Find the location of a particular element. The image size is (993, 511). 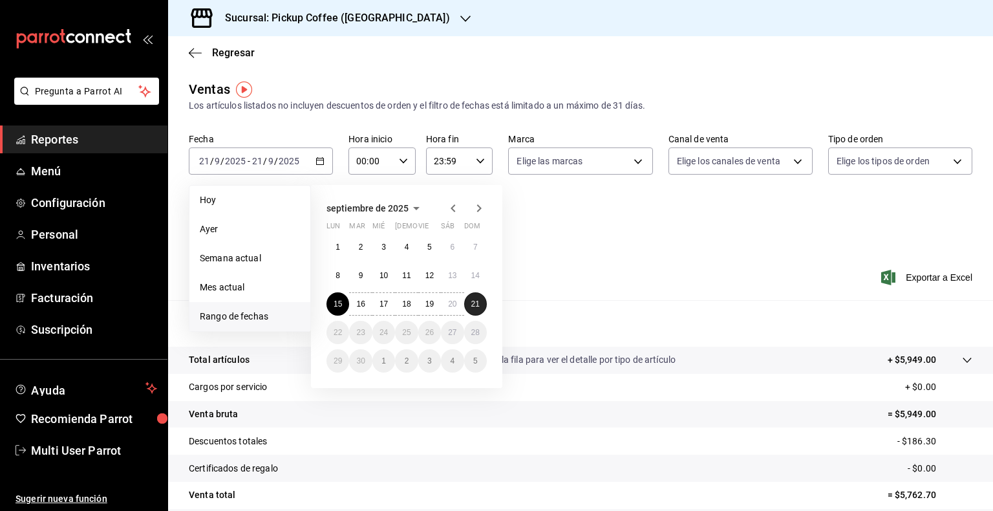

abbr: 8 de septiembre de 2025 is located at coordinates (337, 275).